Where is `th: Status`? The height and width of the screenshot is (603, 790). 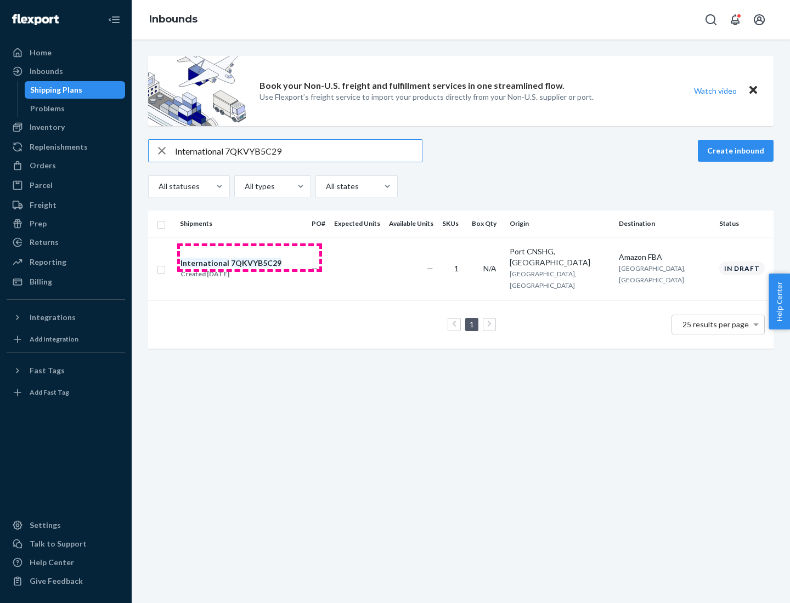
th: Status is located at coordinates (744, 224).